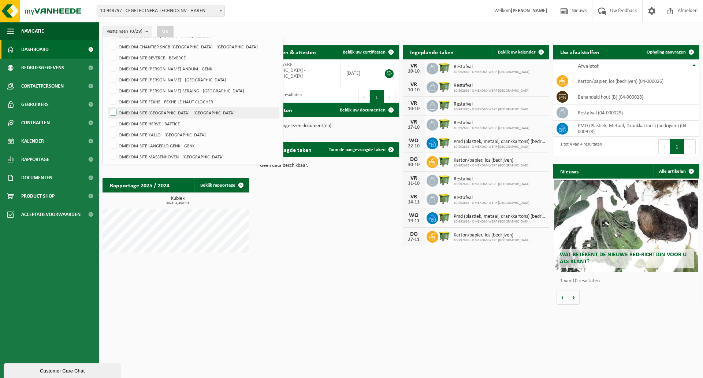 Image resolution: width=703 pixels, height=378 pixels. Describe the element at coordinates (33, 141) in the screenshot. I see `span: Kalender` at that location.